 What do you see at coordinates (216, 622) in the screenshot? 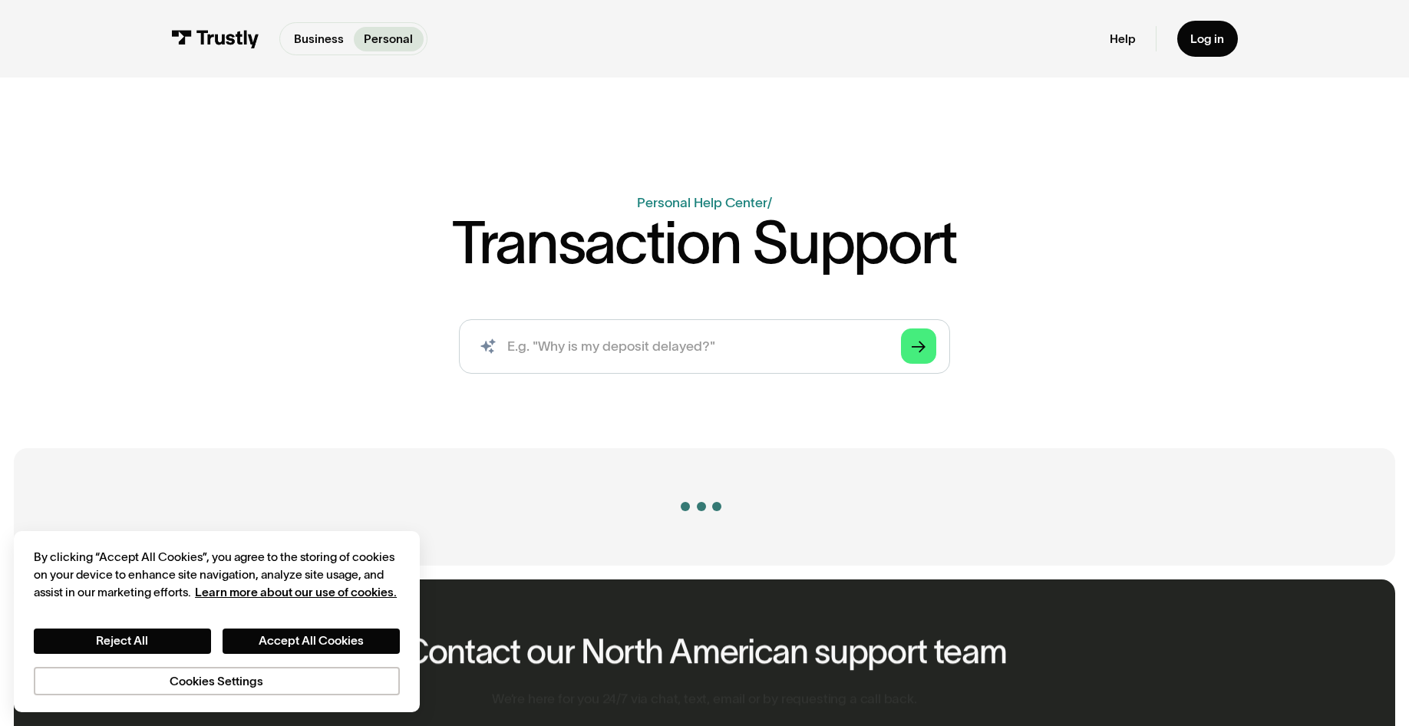
I see `div: Privacy` at bounding box center [216, 622].